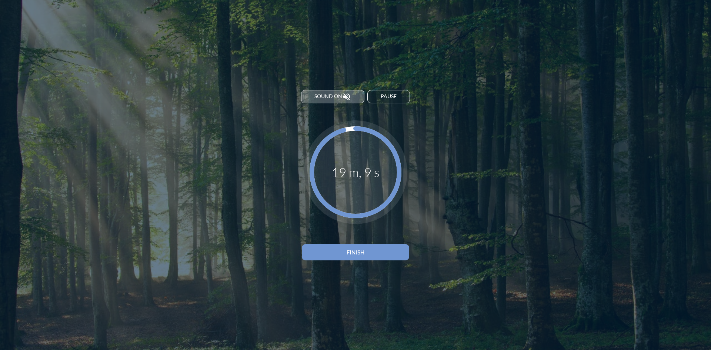  I want to click on button: Sound on, so click(333, 97).